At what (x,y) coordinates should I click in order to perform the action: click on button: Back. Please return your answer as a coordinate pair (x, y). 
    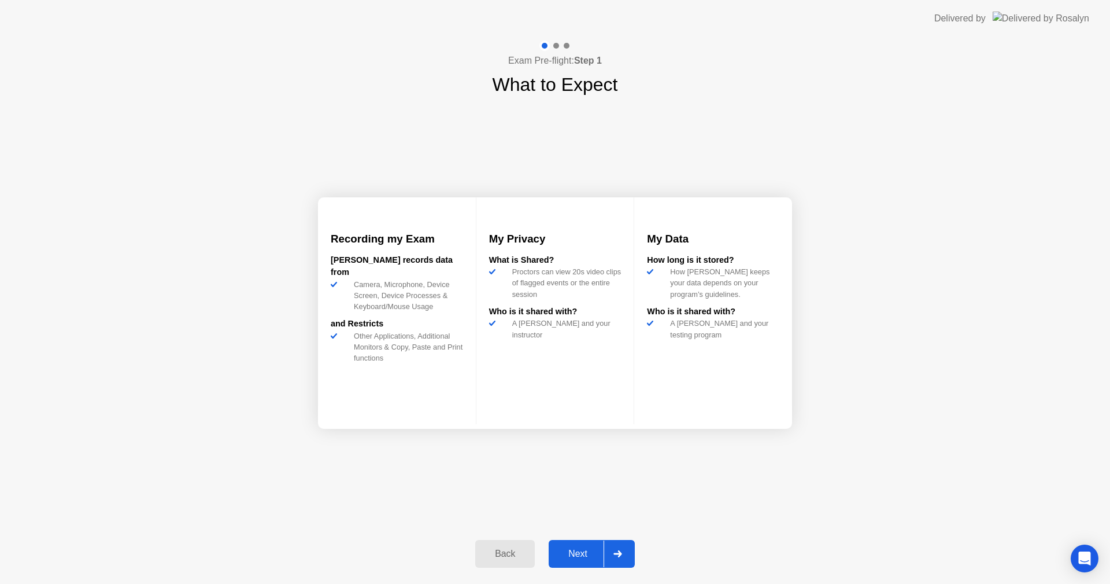
    Looking at the image, I should click on (505, 553).